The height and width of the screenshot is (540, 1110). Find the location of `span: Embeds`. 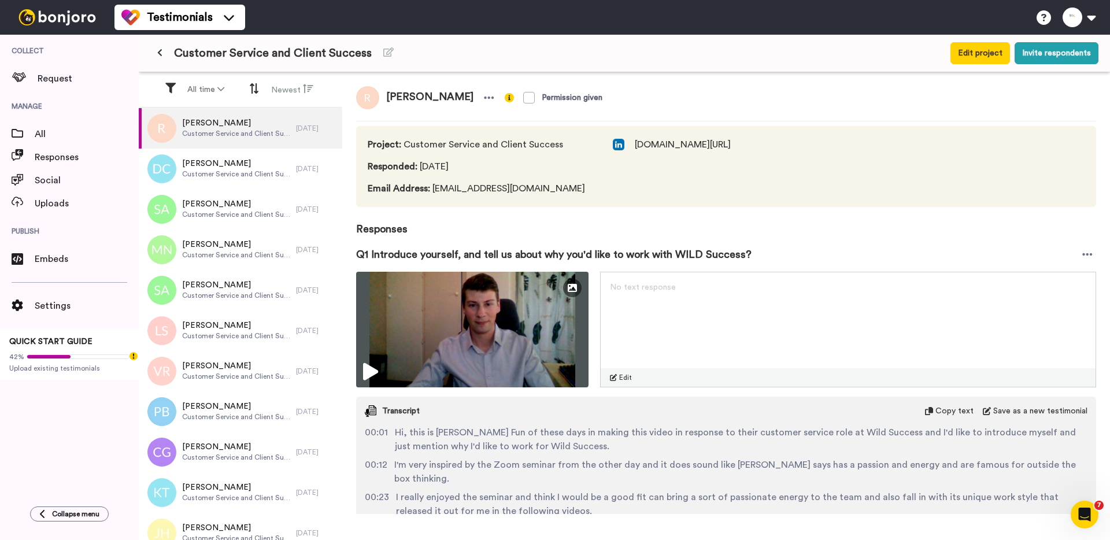

span: Embeds is located at coordinates (87, 259).